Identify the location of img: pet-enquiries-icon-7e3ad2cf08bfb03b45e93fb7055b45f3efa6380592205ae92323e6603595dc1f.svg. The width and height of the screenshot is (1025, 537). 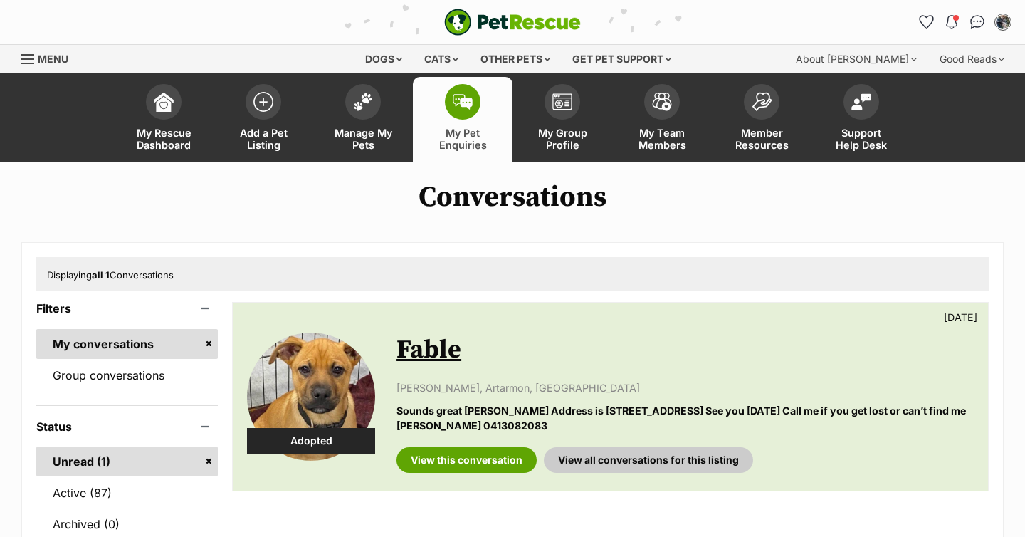
(463, 102).